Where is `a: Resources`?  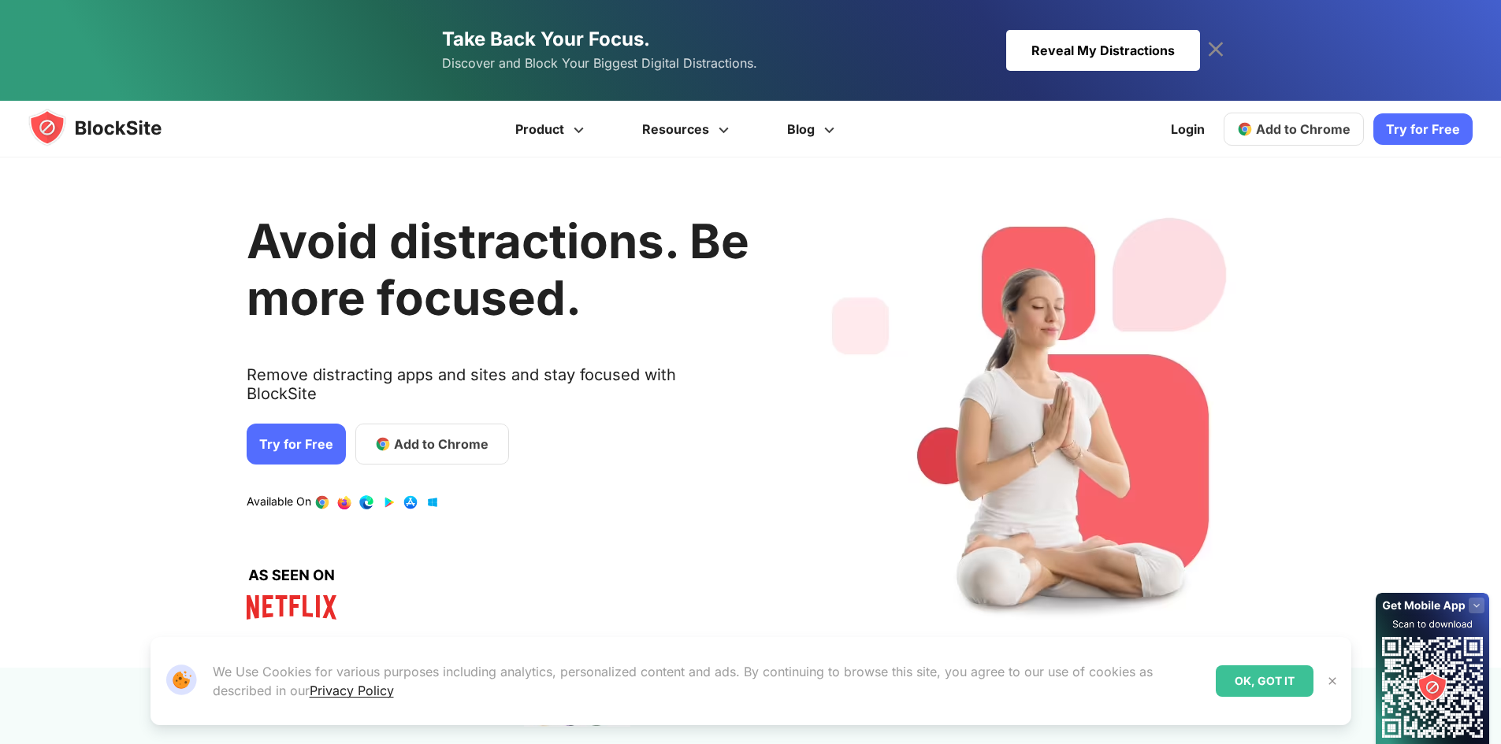
a: Resources is located at coordinates (688, 129).